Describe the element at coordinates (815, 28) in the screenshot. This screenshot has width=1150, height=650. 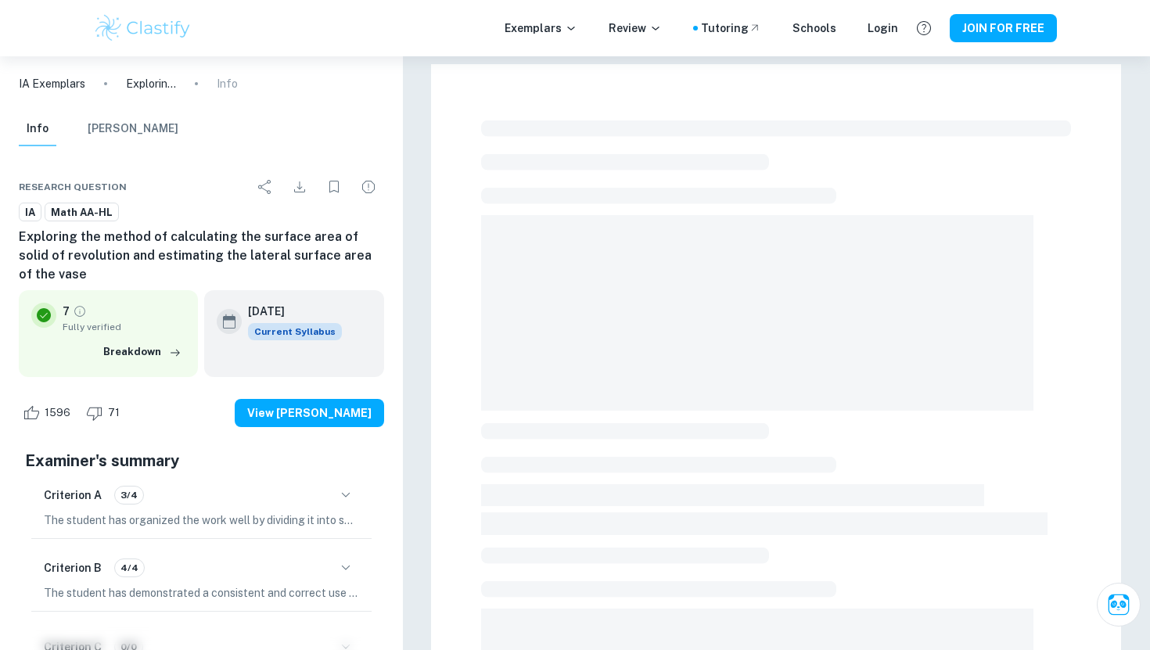
I see `div: Schools` at that location.